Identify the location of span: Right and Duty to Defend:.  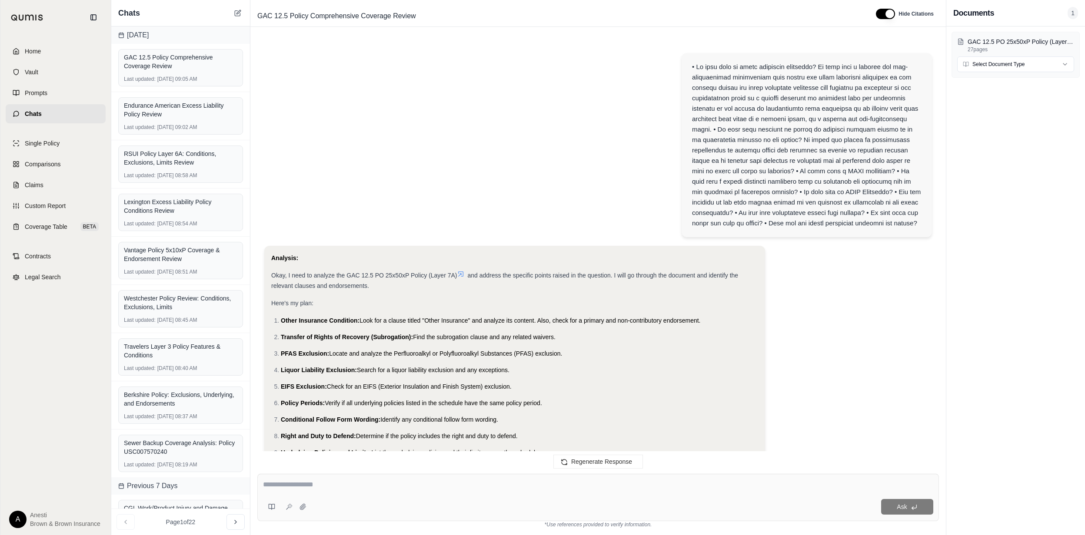
(318, 436).